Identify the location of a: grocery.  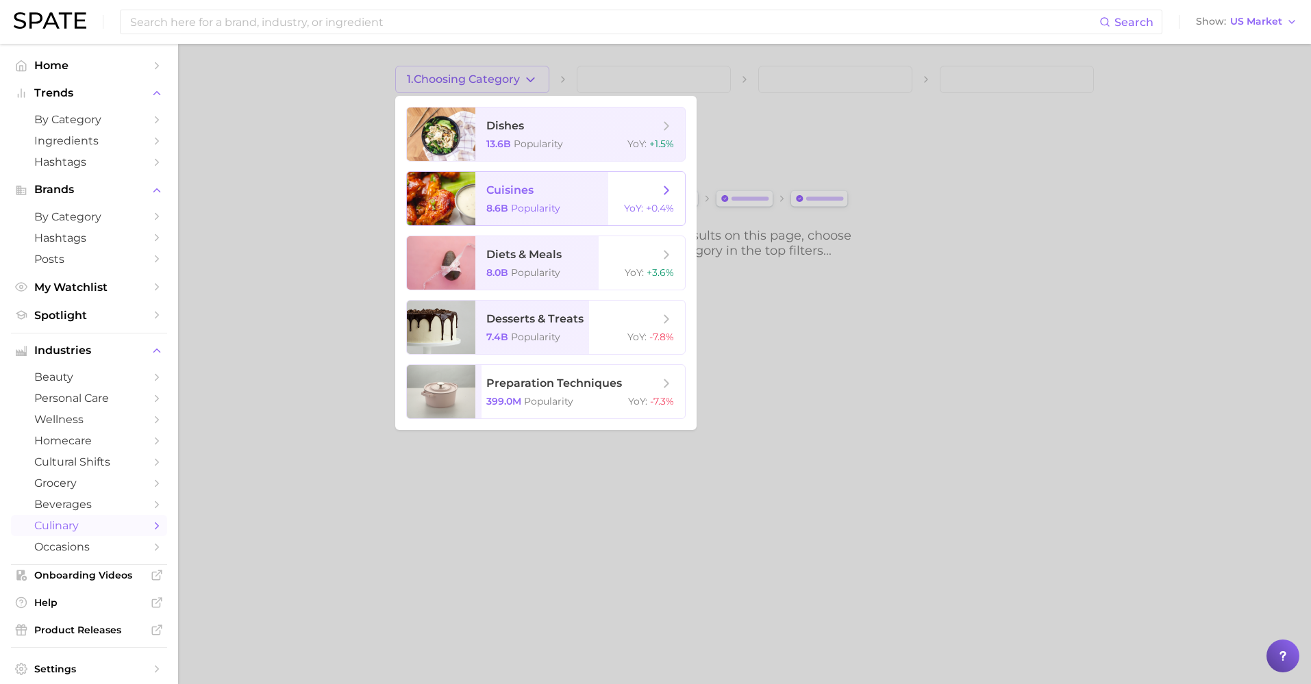
(89, 483).